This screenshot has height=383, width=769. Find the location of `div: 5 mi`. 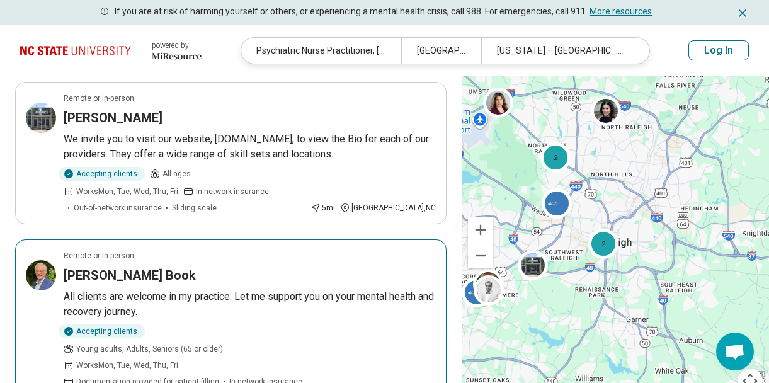

div: 5 mi is located at coordinates (323, 208).